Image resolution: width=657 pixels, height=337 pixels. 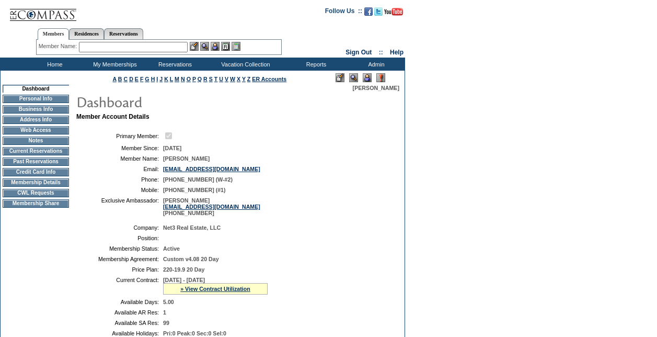 What do you see at coordinates (142, 79) in the screenshot?
I see `a: F` at bounding box center [142, 79].